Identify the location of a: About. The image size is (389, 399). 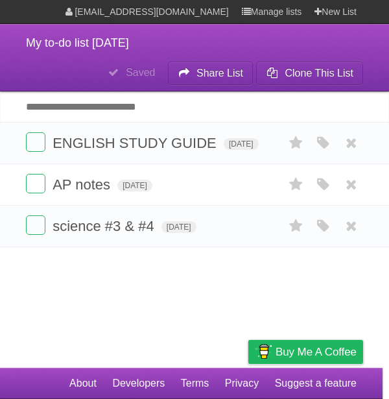
(83, 383).